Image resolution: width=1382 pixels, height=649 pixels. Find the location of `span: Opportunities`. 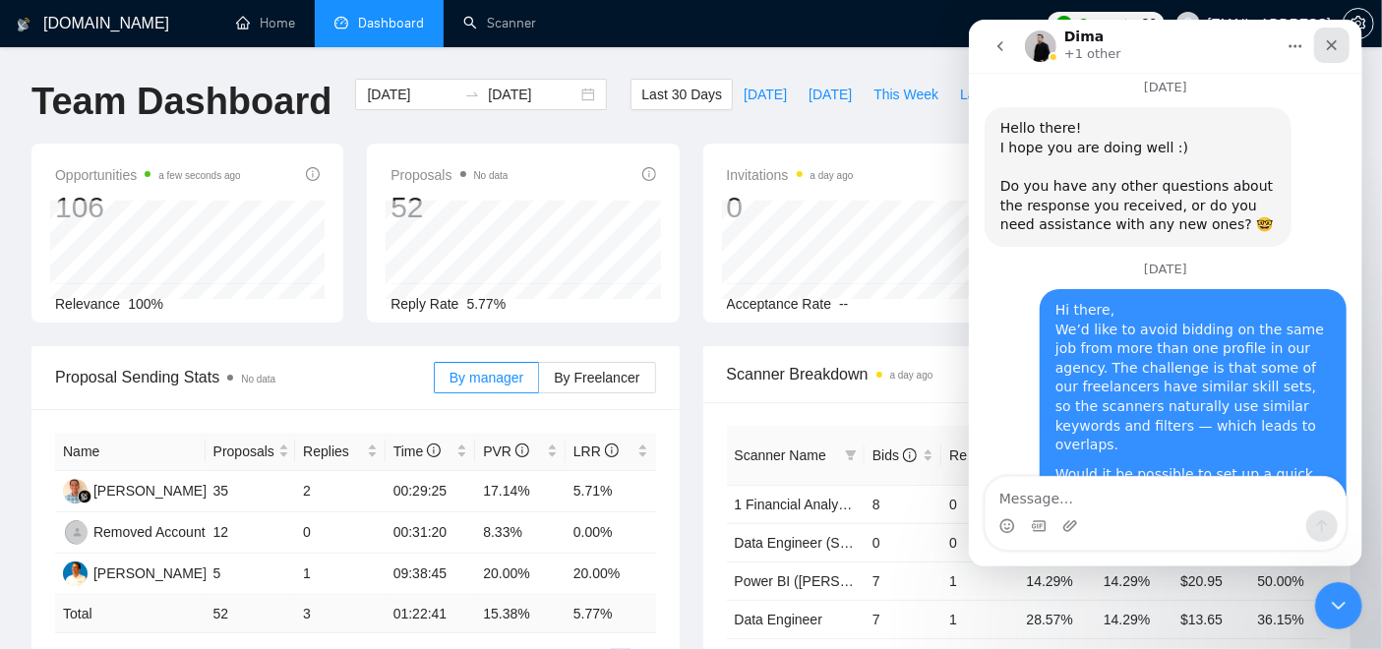

span: Opportunities is located at coordinates (148, 175).